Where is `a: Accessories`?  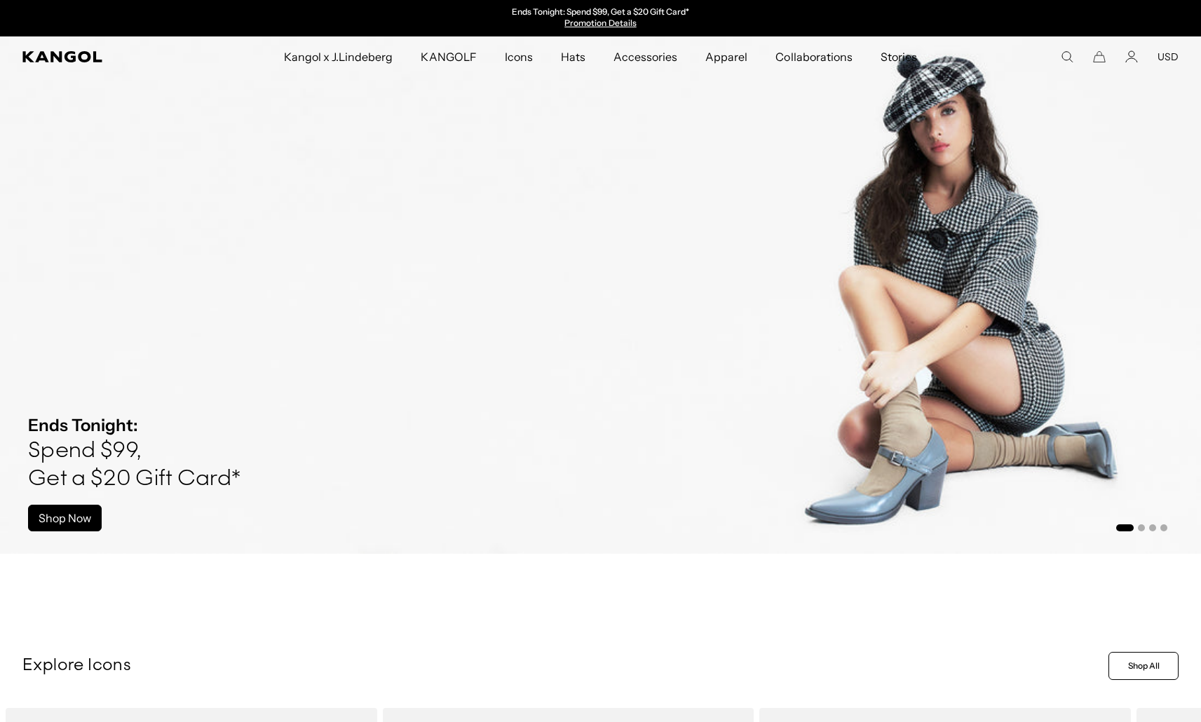 a: Accessories is located at coordinates (645, 57).